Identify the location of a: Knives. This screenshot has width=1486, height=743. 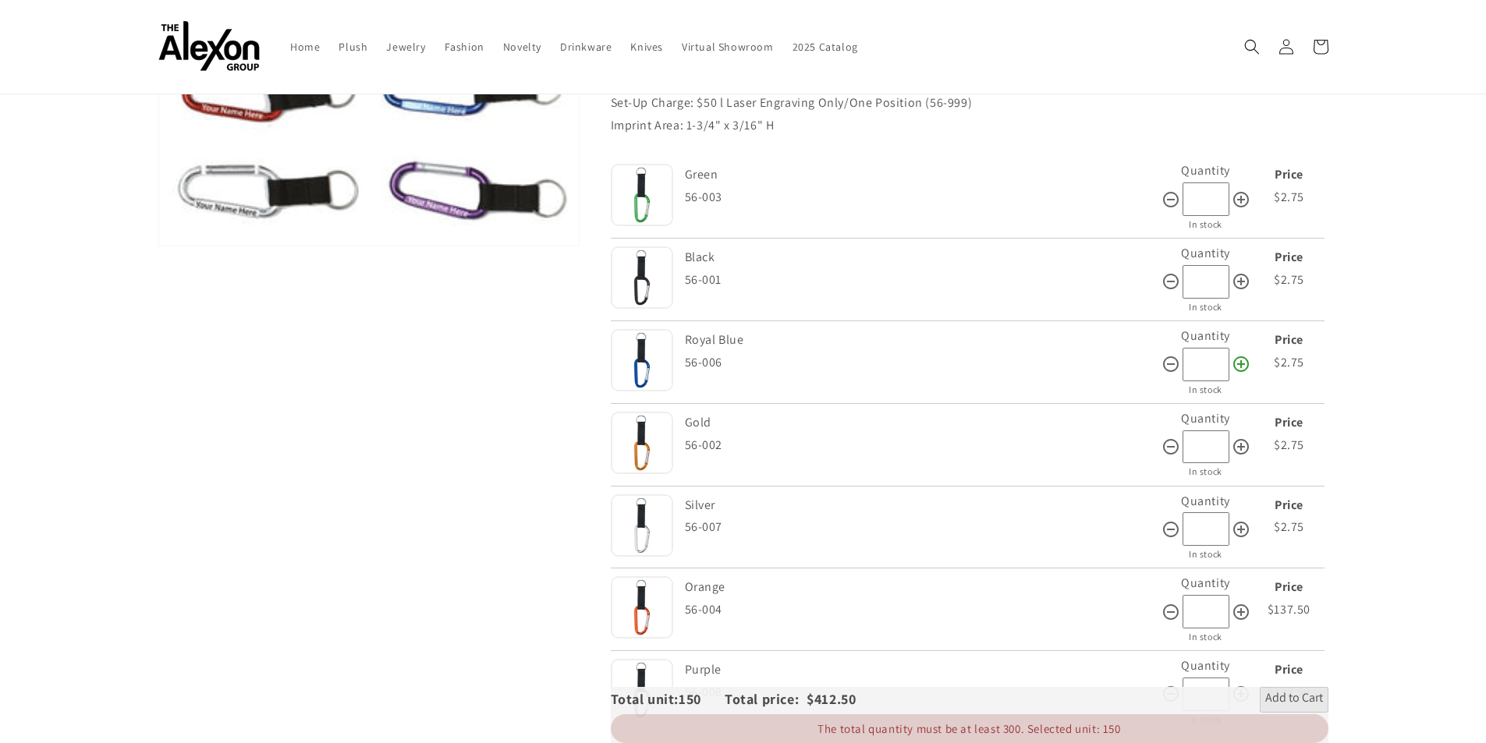
(647, 47).